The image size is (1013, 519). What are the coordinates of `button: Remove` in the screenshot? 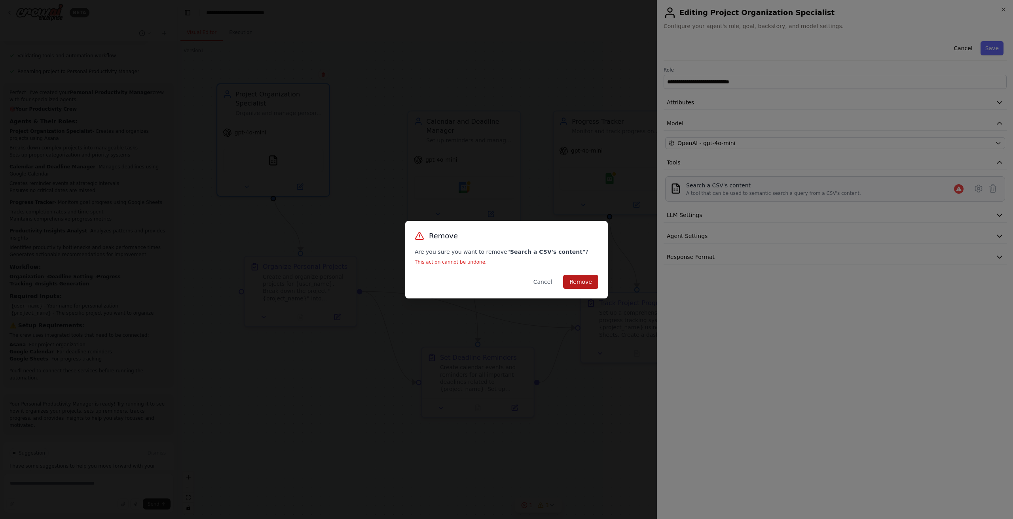 It's located at (580, 282).